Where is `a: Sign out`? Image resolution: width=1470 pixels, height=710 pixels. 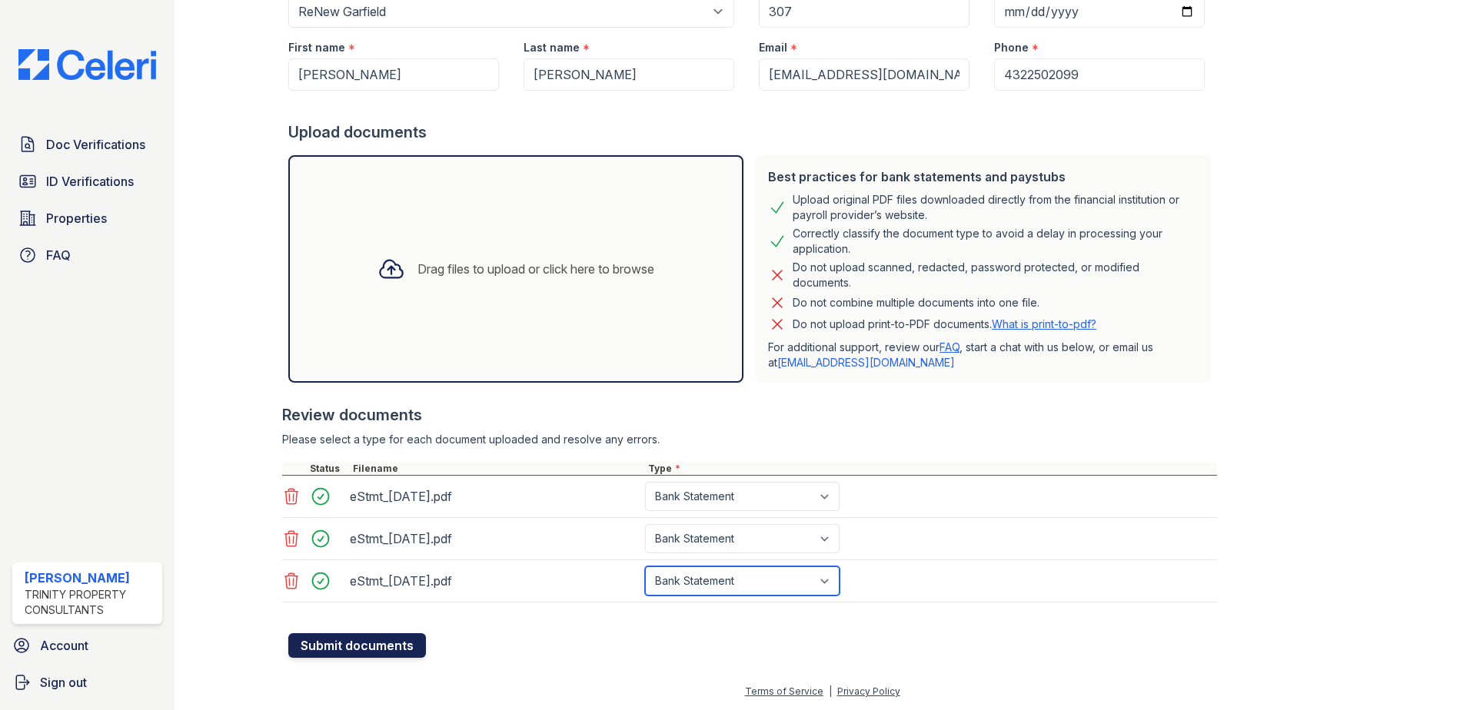 a: Sign out is located at coordinates (87, 683).